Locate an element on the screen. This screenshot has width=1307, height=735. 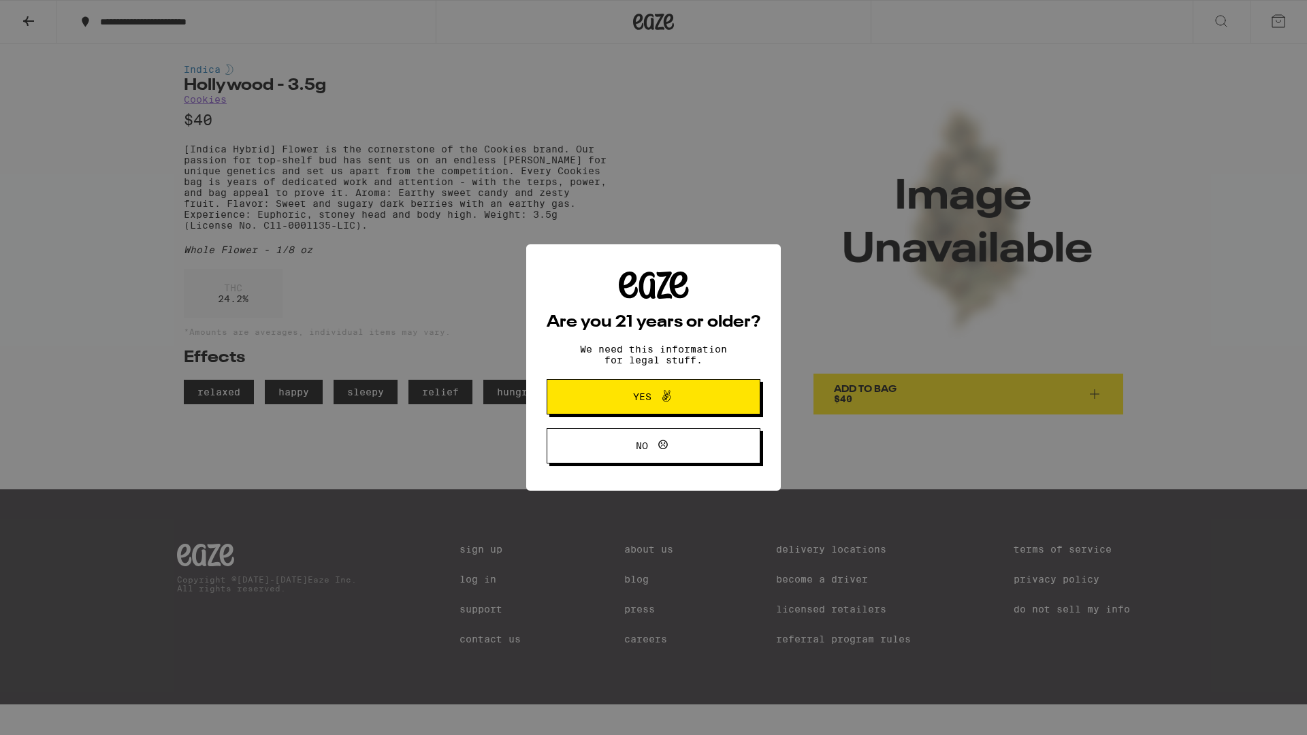
p: We need this information for legal stuff. is located at coordinates (653, 355).